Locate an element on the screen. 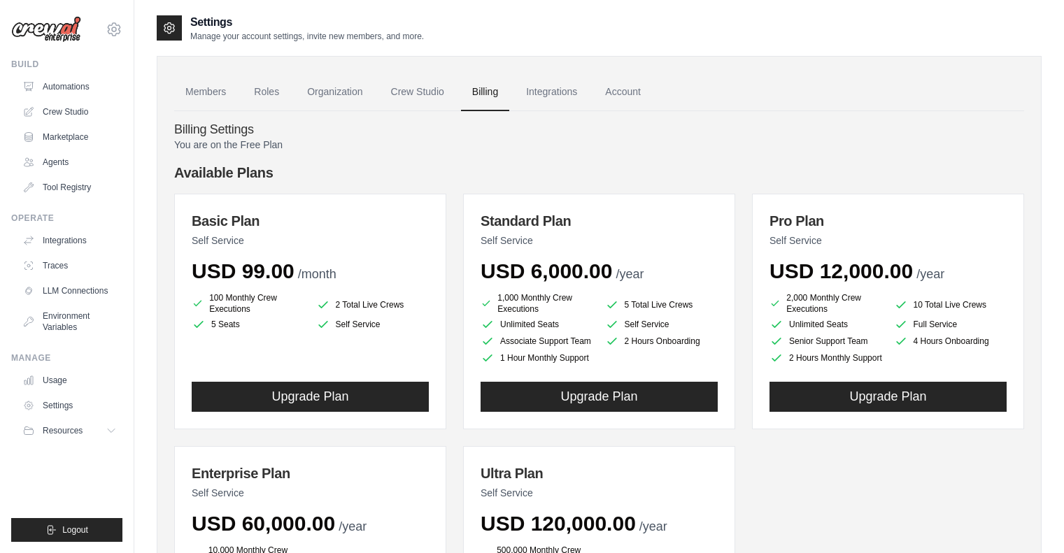  a: Tool Registry is located at coordinates (69, 187).